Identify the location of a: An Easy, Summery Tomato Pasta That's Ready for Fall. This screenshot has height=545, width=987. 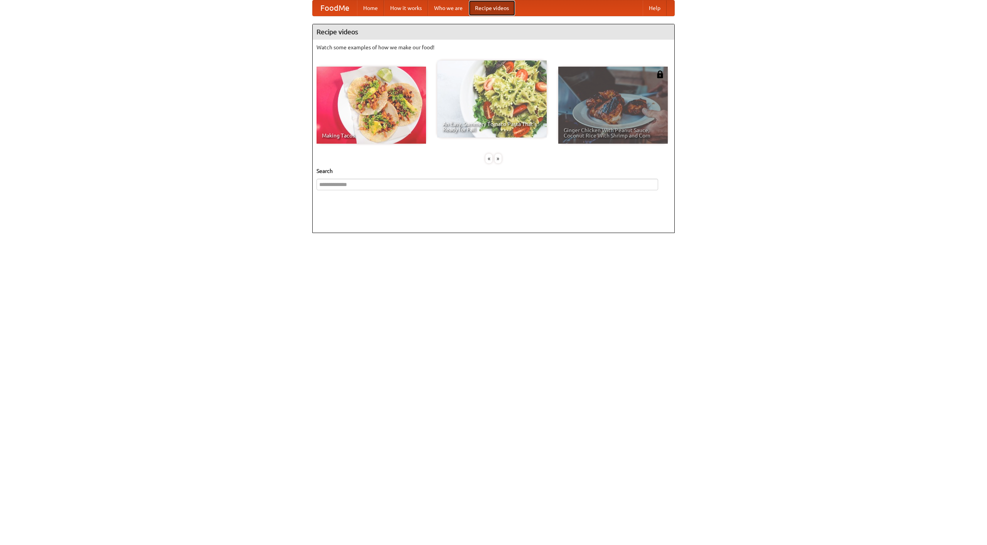
(492, 99).